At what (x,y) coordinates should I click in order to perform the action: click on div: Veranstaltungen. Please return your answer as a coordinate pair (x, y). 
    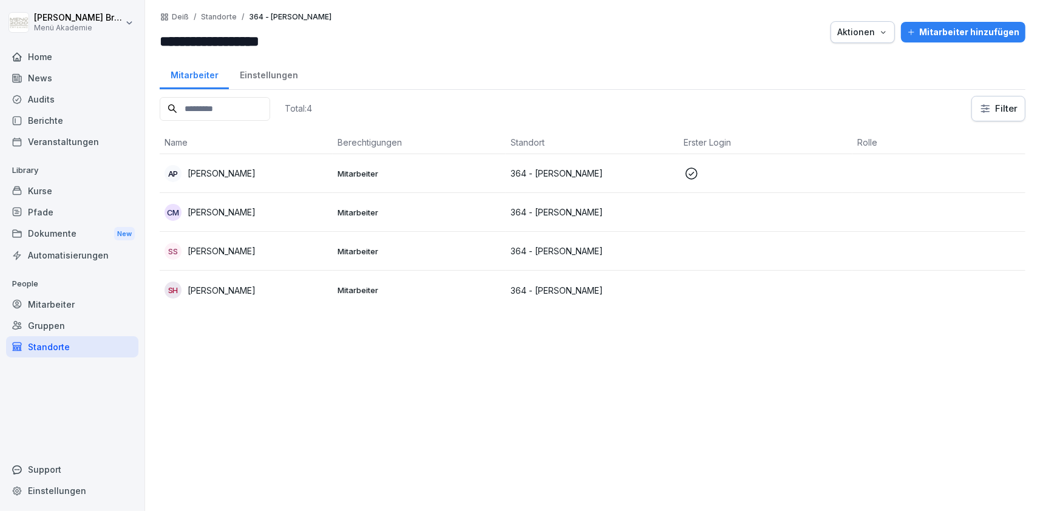
    Looking at the image, I should click on (72, 141).